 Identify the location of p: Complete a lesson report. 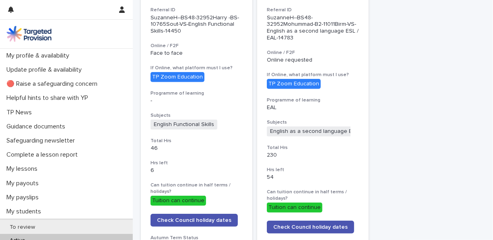
(43, 154).